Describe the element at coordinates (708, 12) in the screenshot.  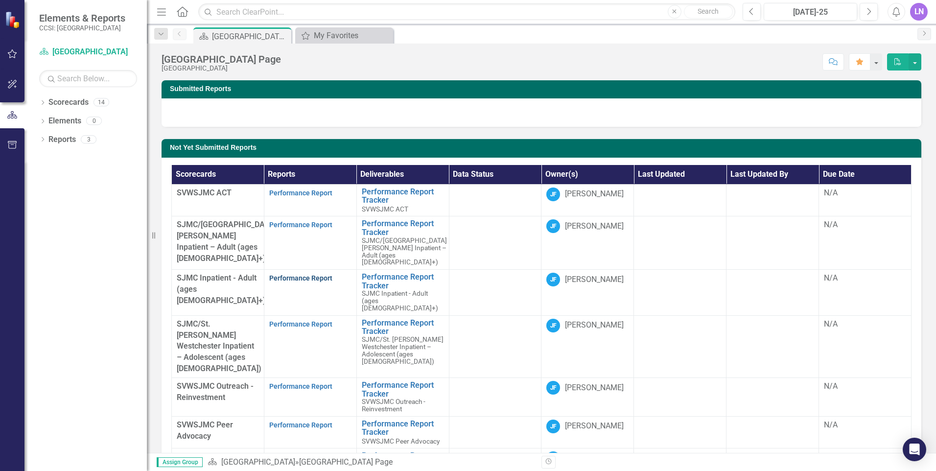
I see `button: Search` at that location.